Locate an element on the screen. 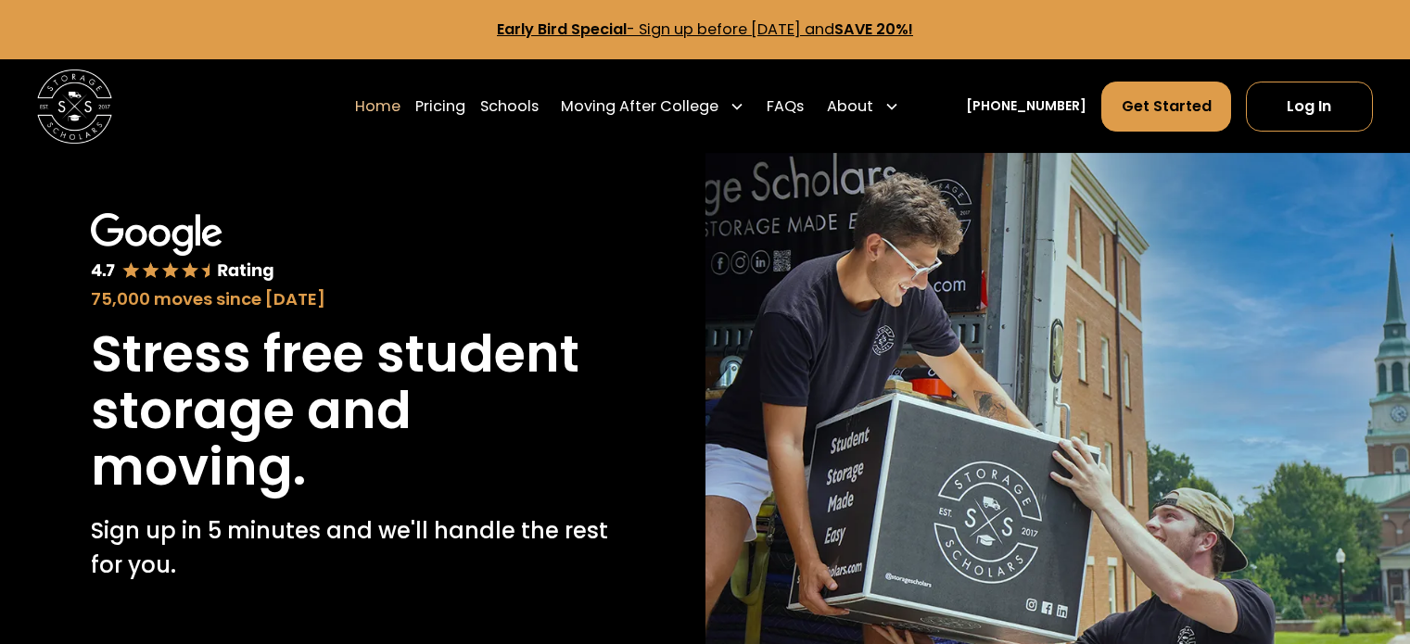  a: FAQs is located at coordinates (785, 107).